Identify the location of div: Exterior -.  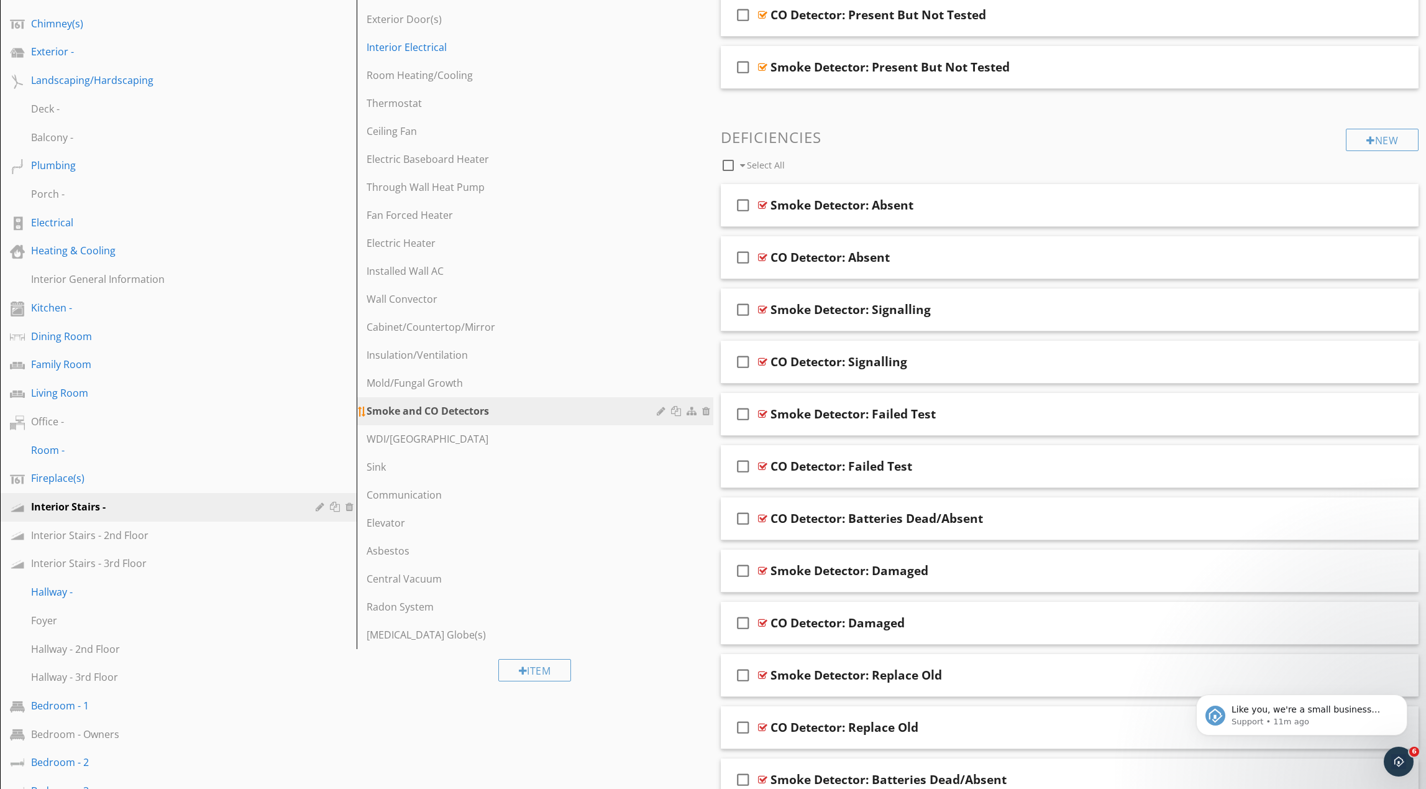
(164, 52).